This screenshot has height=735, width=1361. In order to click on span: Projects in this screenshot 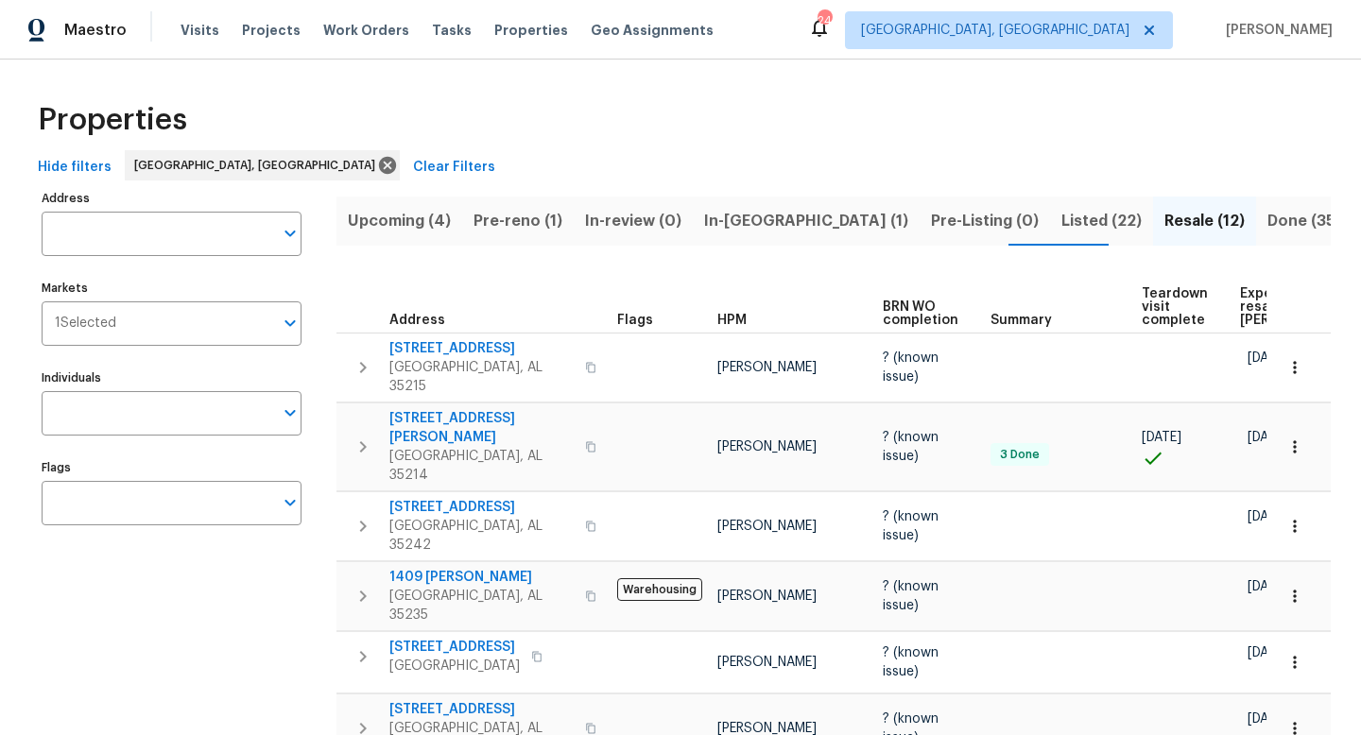, I will do `click(271, 30)`.